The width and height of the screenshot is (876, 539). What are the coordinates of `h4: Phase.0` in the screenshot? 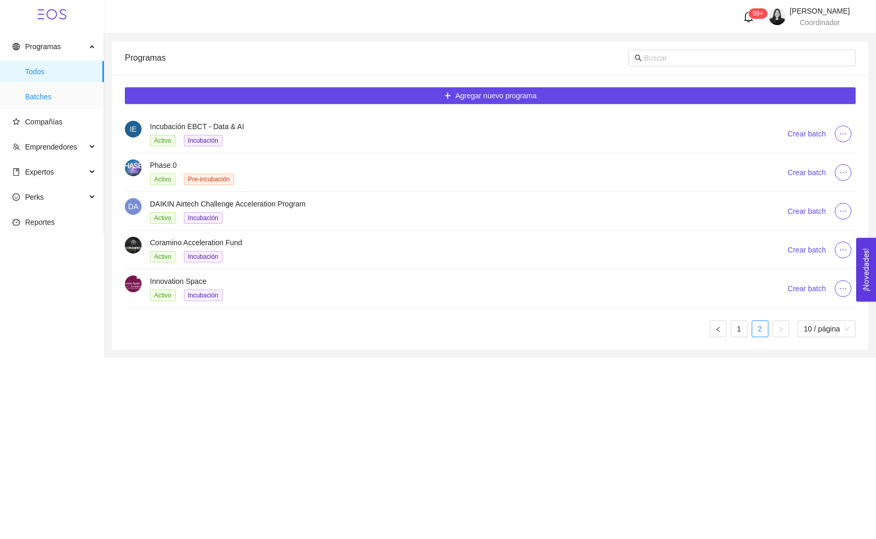 It's located at (456, 165).